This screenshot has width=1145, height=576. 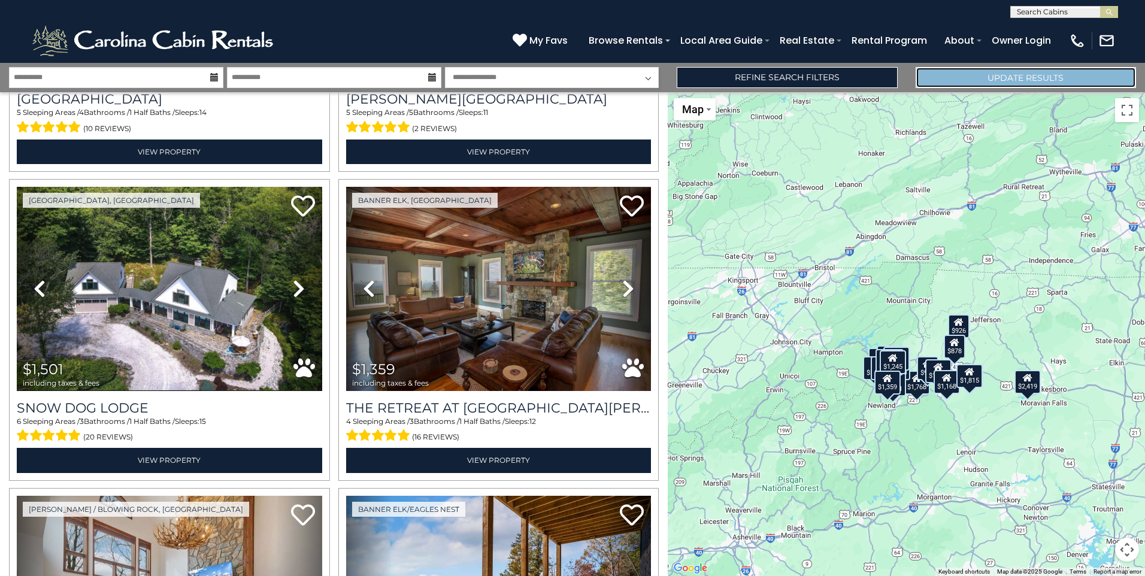 I want to click on span: (20 reviews), so click(x=108, y=437).